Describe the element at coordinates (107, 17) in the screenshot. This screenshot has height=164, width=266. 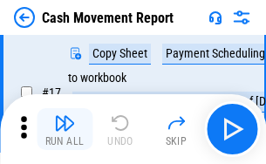
I see `div: Cash Movement Report` at that location.